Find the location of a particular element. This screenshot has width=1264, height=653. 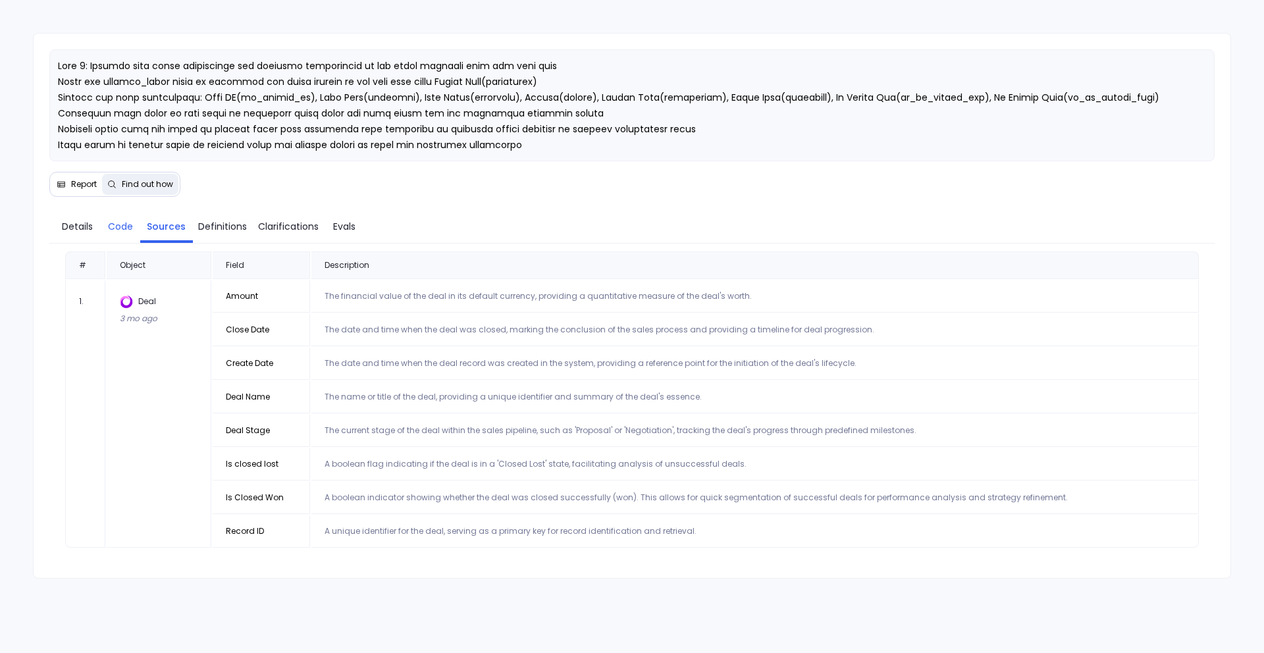

td: A boolean flag indicating if the deal is in a 'Closed Lost' state, facilitating analysis of unsuc... is located at coordinates (755, 464).